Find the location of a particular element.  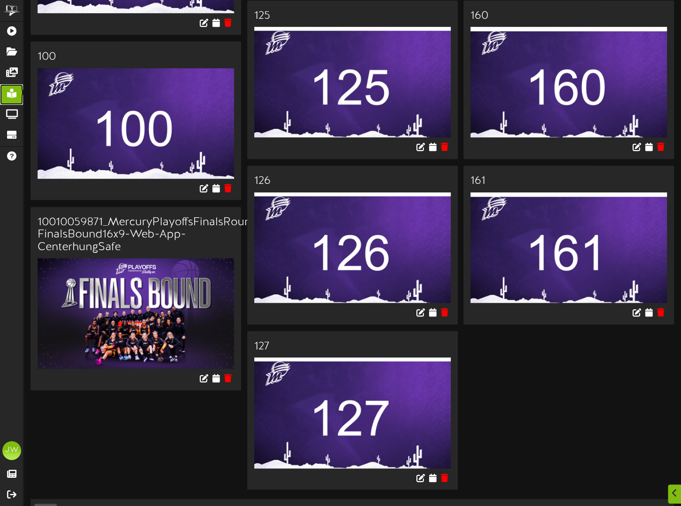

img: 1d095f85-0f0f-4b3c-a37f-d85ac70318e2.jpg is located at coordinates (353, 247).